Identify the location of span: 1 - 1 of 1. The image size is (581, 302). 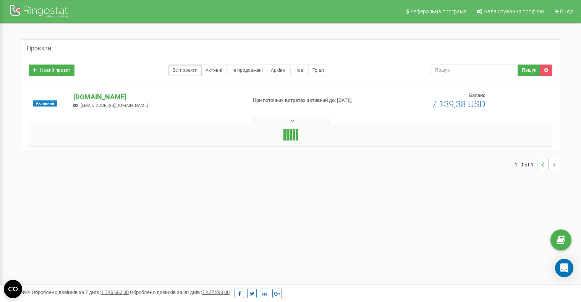
(526, 165).